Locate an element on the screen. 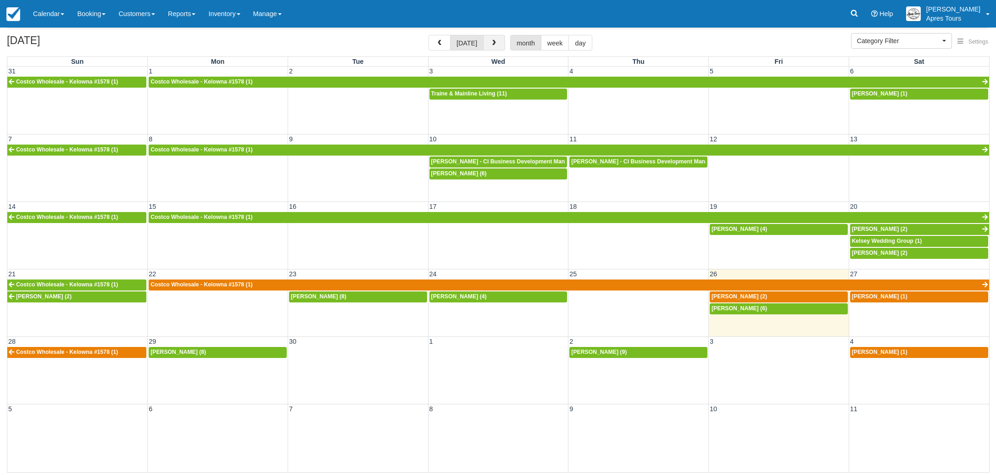  span: 5 is located at coordinates (10, 409).